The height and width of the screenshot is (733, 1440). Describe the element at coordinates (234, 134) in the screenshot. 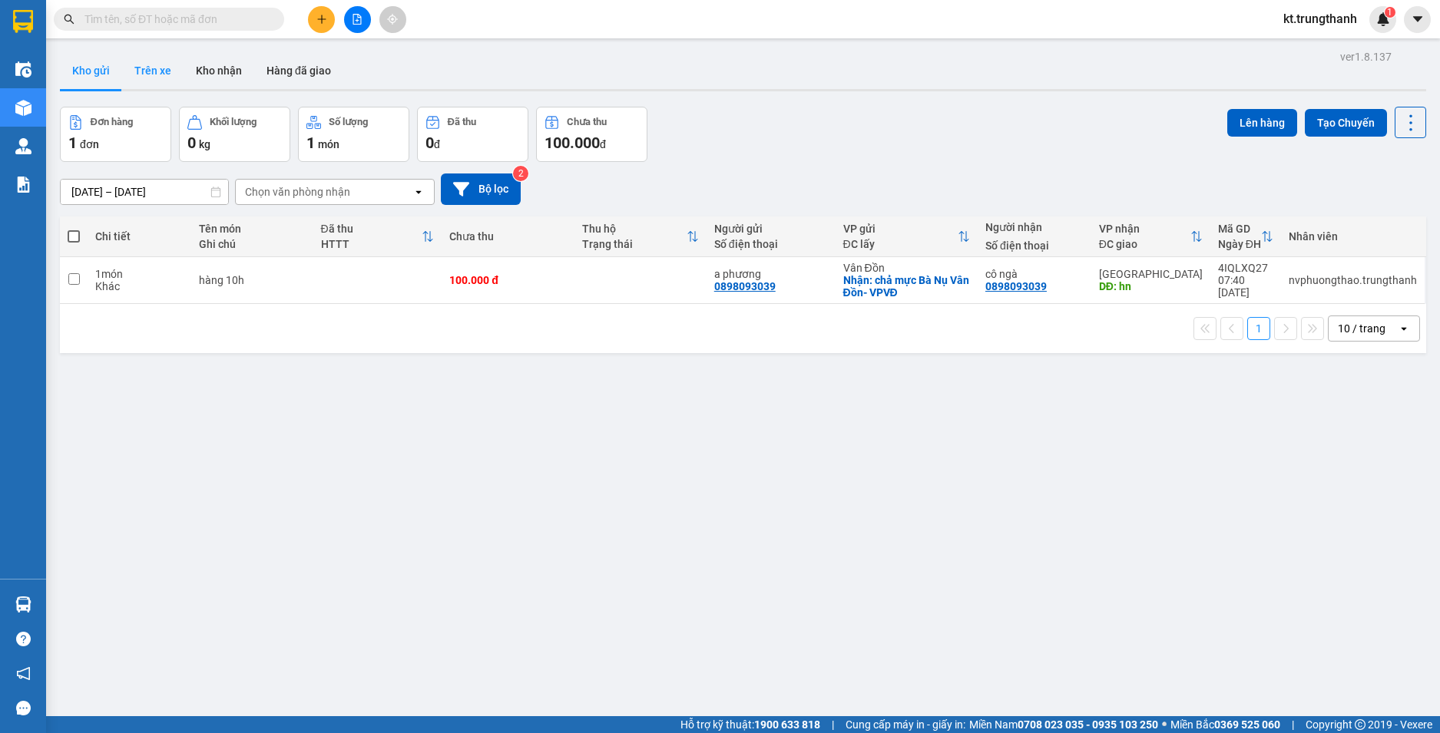

I see `button: Khối lượng0kg` at that location.